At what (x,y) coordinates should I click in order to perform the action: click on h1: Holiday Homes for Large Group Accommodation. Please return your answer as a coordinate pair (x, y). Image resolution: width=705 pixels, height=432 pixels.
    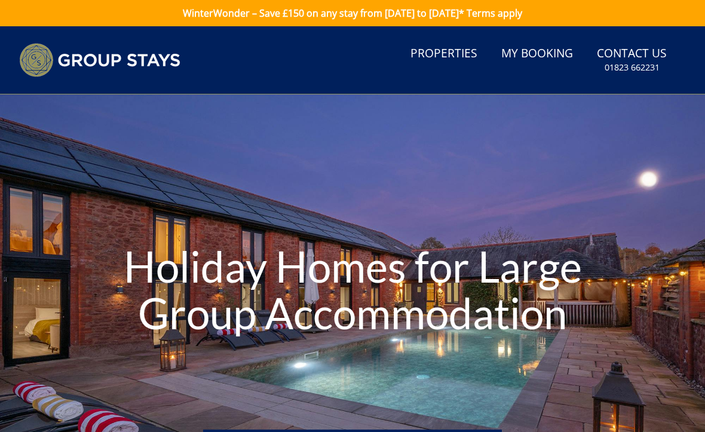
    Looking at the image, I should click on (353, 290).